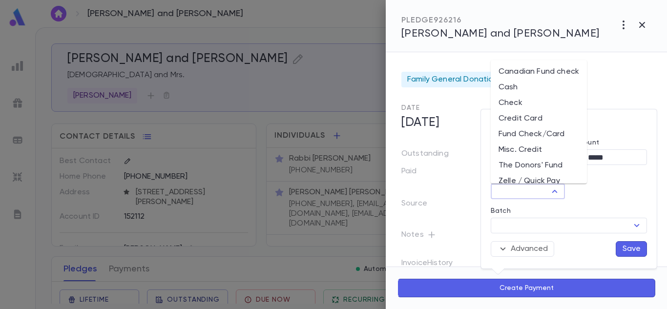 This screenshot has height=309, width=667. I want to click on li: Check, so click(539, 103).